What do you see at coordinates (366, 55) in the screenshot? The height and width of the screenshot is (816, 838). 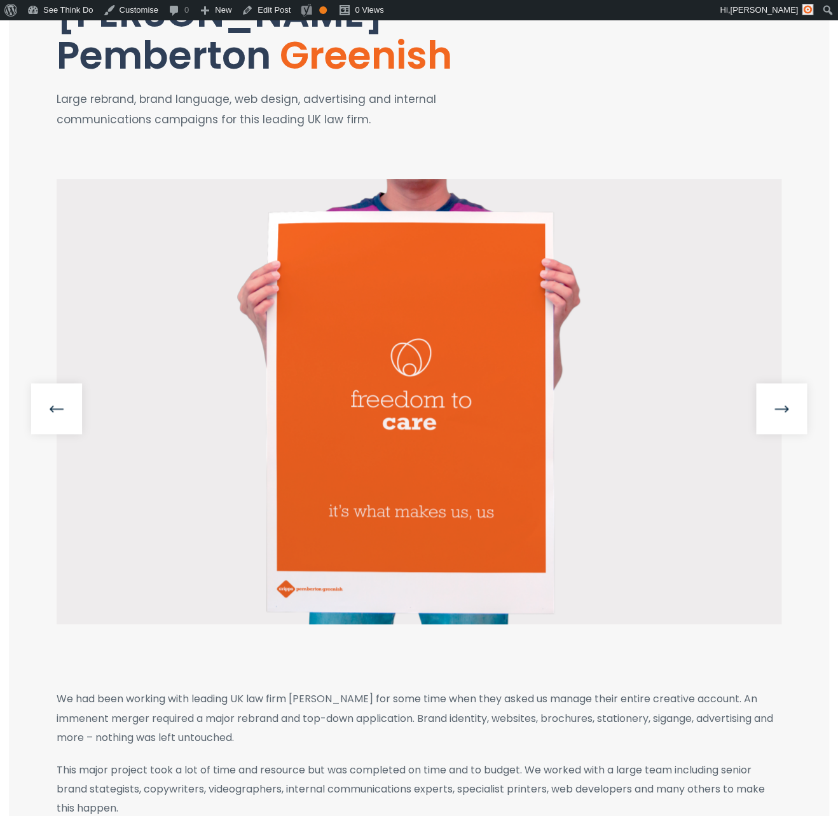 I see `span: Greenish` at bounding box center [366, 55].